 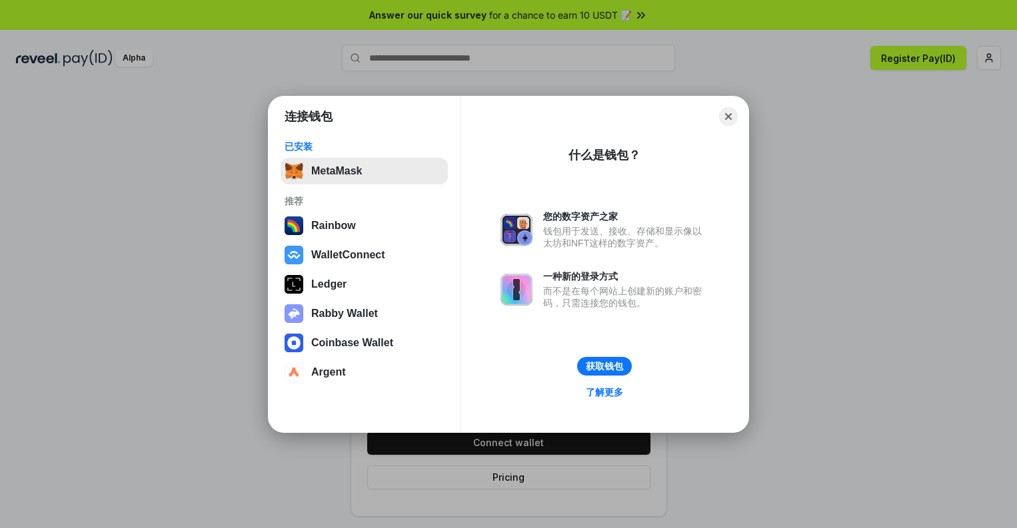 I want to click on button: Rainbow, so click(x=364, y=226).